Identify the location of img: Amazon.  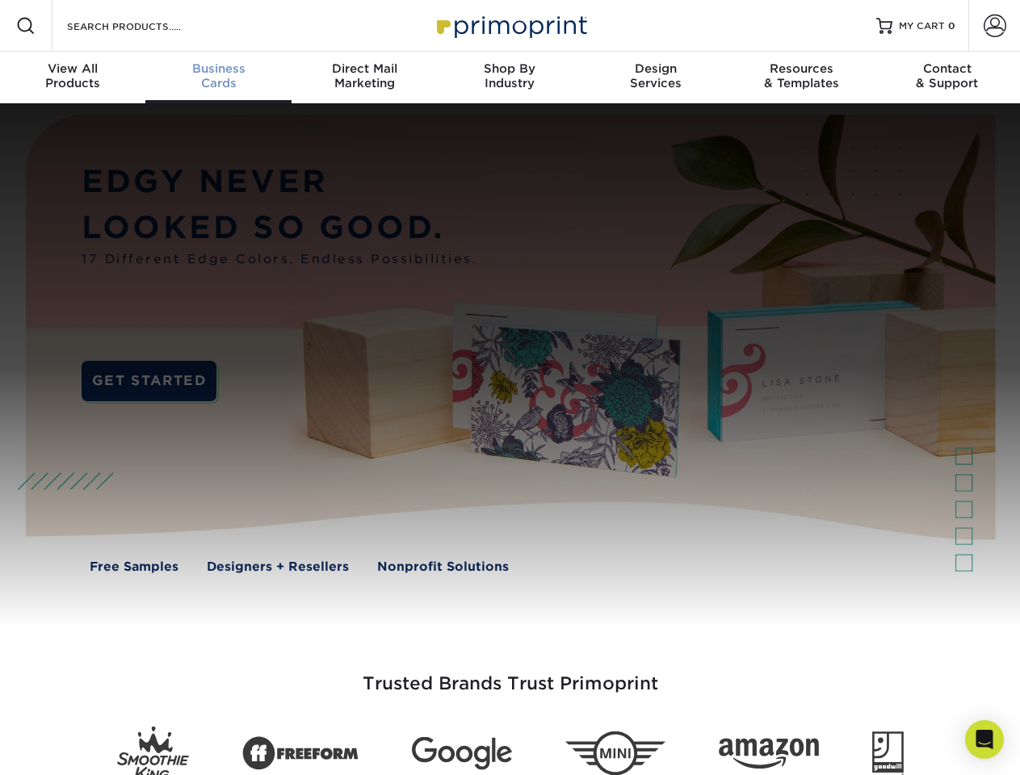
(769, 754).